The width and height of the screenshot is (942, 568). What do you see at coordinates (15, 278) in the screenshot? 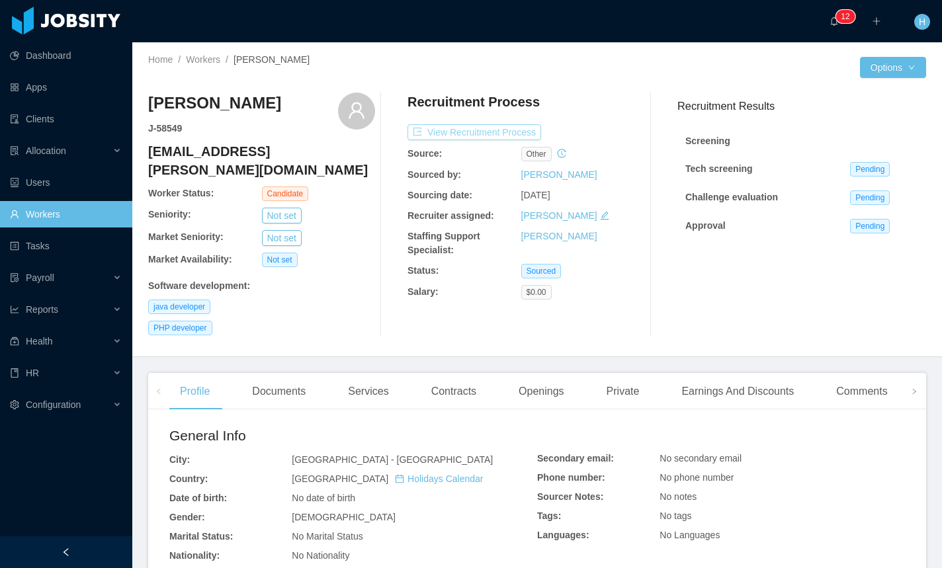
I see `i: icon: file-protect` at bounding box center [15, 278].